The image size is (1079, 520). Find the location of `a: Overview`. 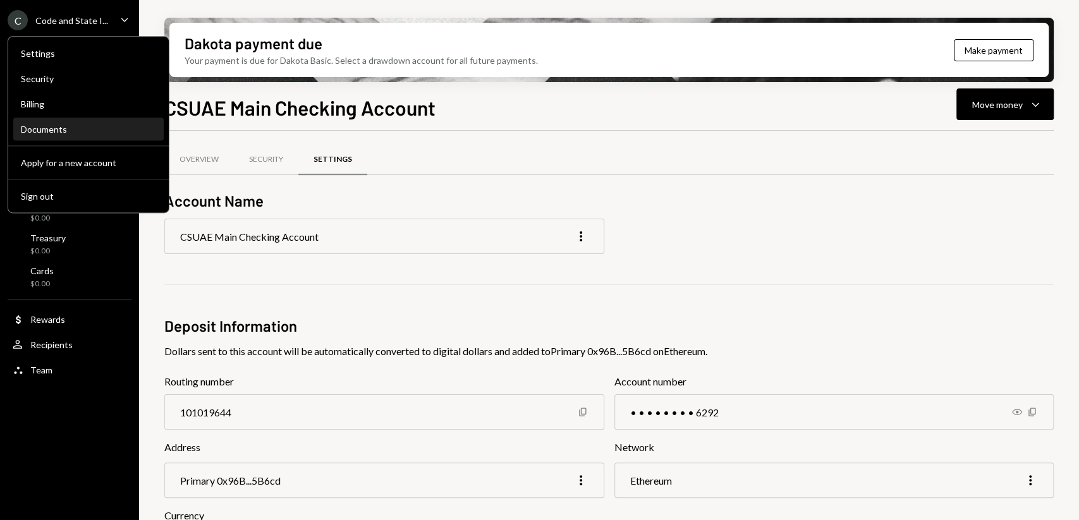

a: Overview is located at coordinates (199, 159).